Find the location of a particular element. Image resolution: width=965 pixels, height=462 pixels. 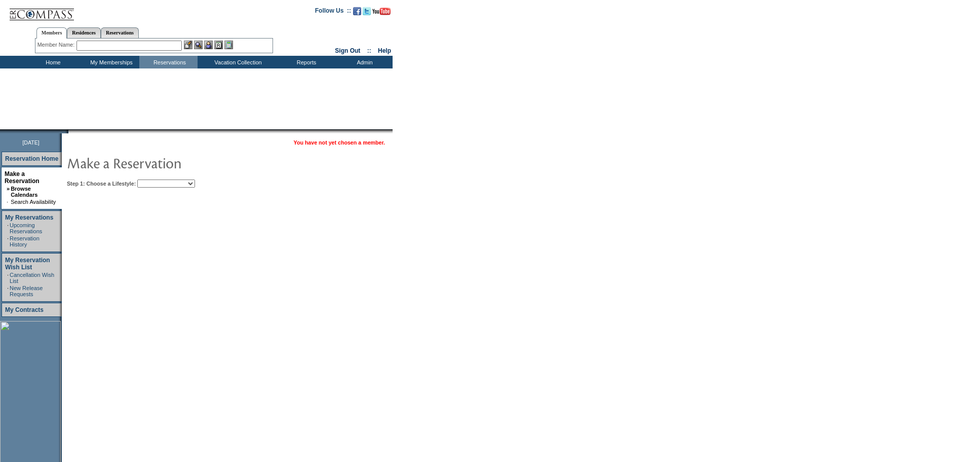

div: Member Name: is located at coordinates (57, 45).